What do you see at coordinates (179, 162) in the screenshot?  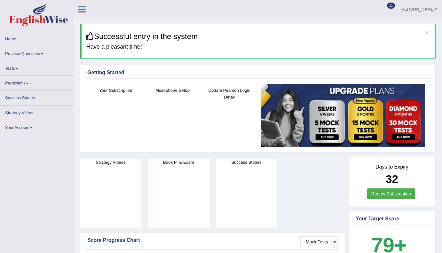 I see `h4: Book PTE Exam` at bounding box center [179, 162].